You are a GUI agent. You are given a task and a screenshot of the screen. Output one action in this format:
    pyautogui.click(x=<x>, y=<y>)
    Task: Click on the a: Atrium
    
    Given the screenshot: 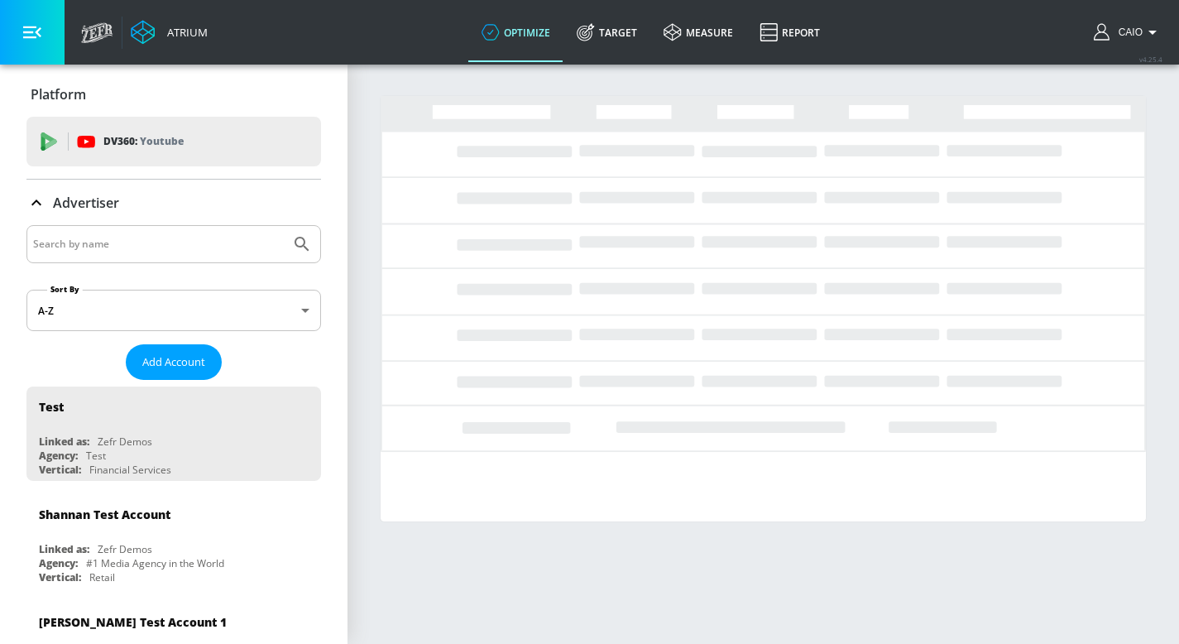 What is the action you would take?
    pyautogui.click(x=169, y=32)
    